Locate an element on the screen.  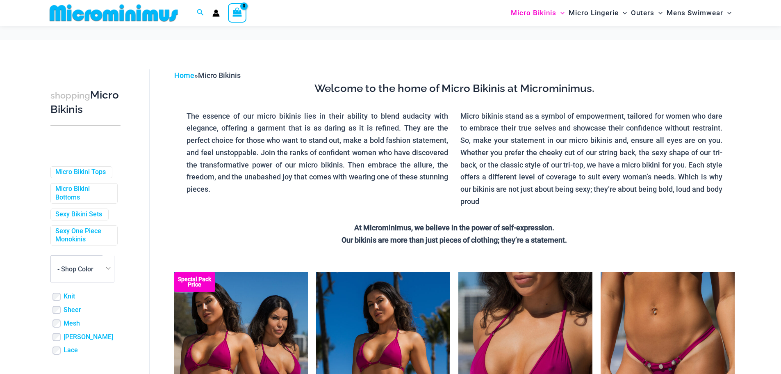
a: Mens SwimwearMenu ToggleMenu Toggle is located at coordinates (699, 13).